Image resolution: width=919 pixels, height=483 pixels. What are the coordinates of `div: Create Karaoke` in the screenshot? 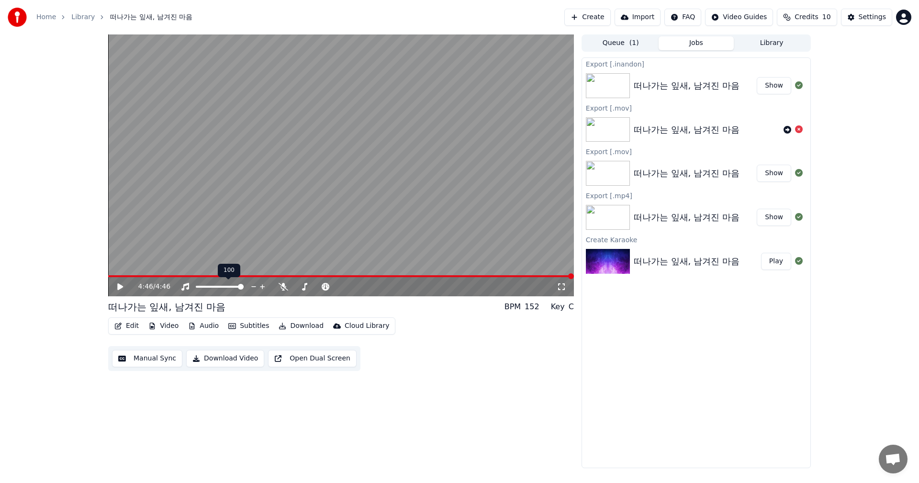 It's located at (696, 239).